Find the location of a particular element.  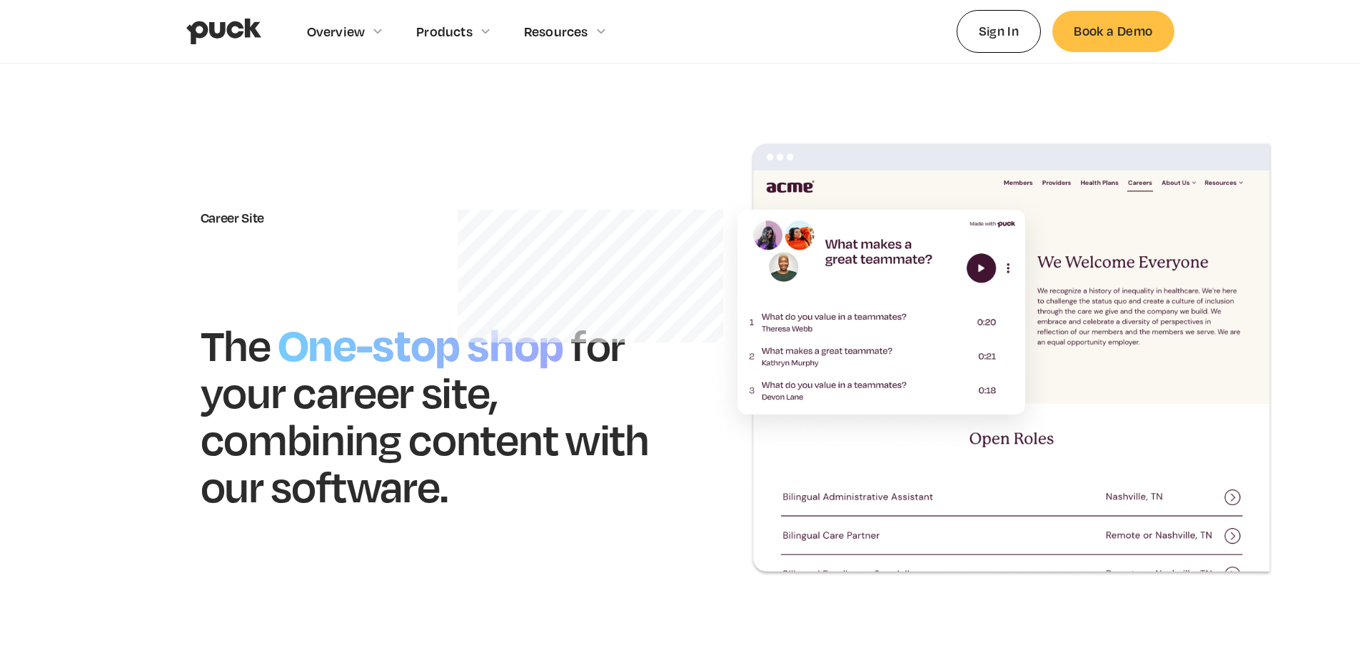

a: Book a Demo is located at coordinates (1113, 31).